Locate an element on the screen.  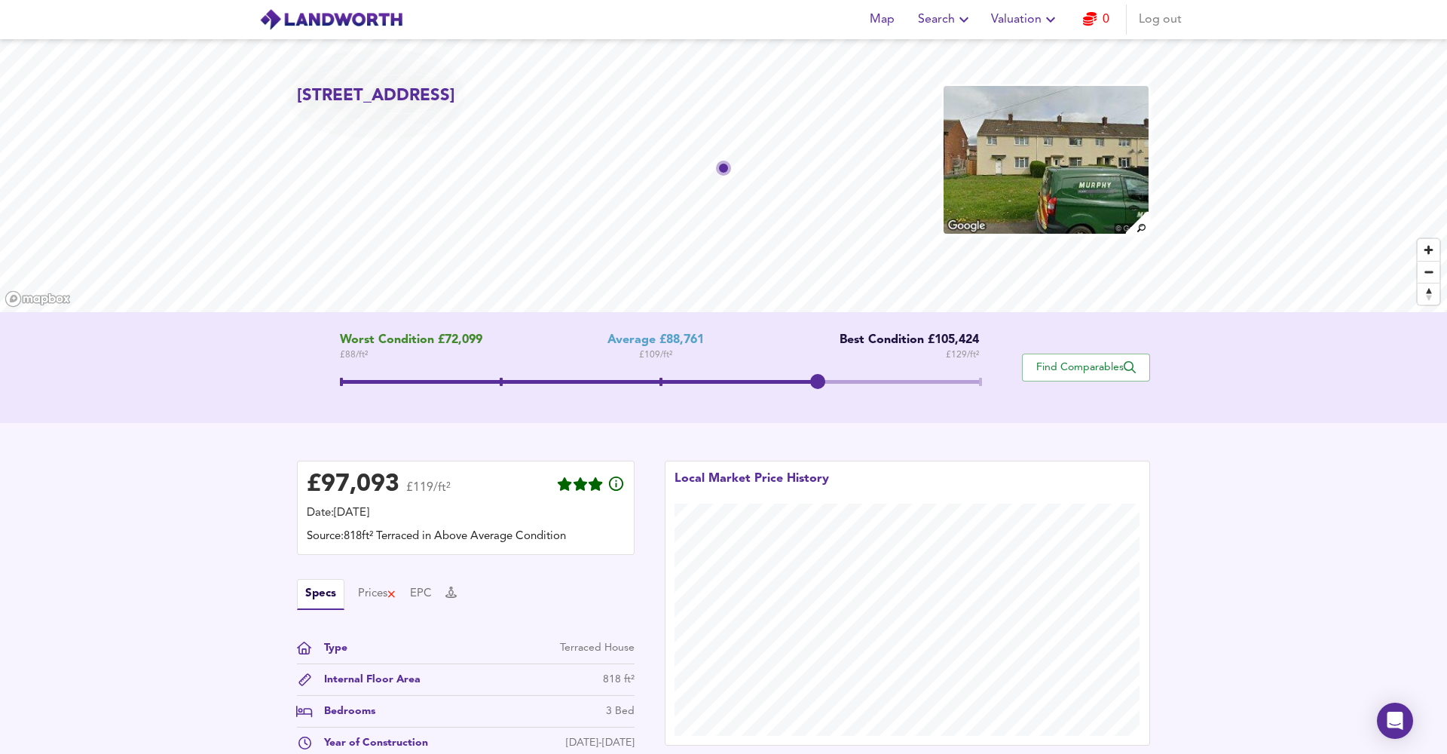
img: property is located at coordinates (1046, 160).